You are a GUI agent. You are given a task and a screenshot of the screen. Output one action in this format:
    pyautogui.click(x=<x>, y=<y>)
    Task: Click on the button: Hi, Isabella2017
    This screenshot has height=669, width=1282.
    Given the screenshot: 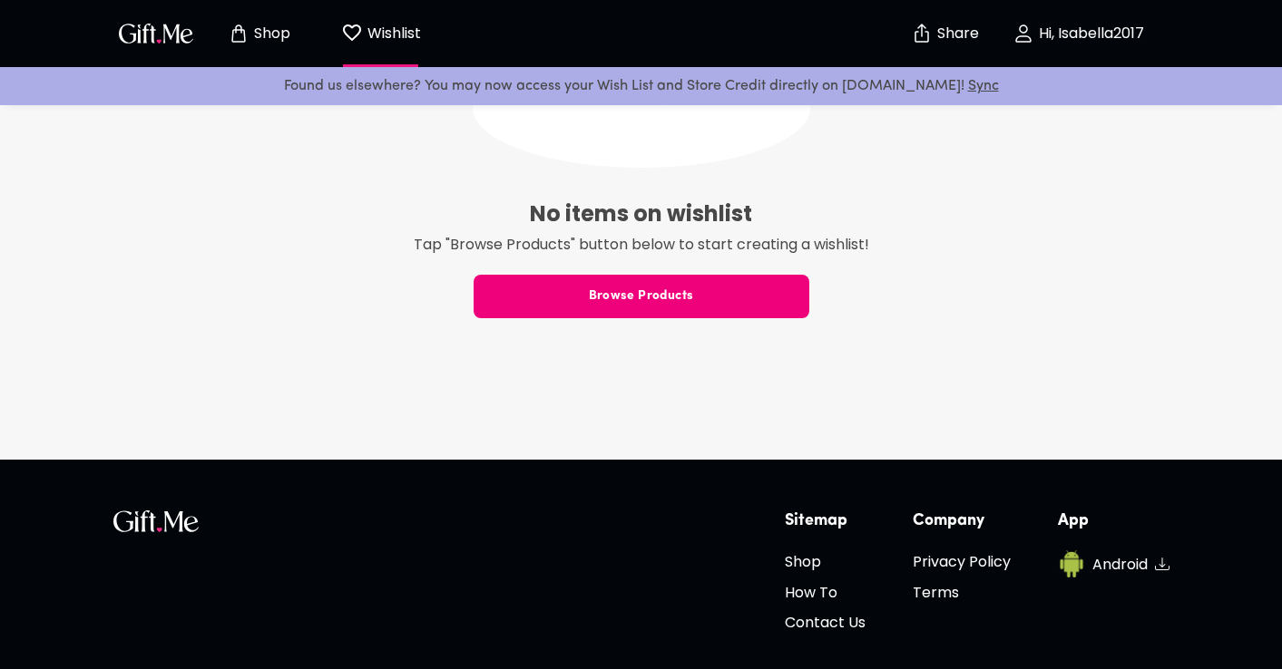 What is the action you would take?
    pyautogui.click(x=1078, y=34)
    